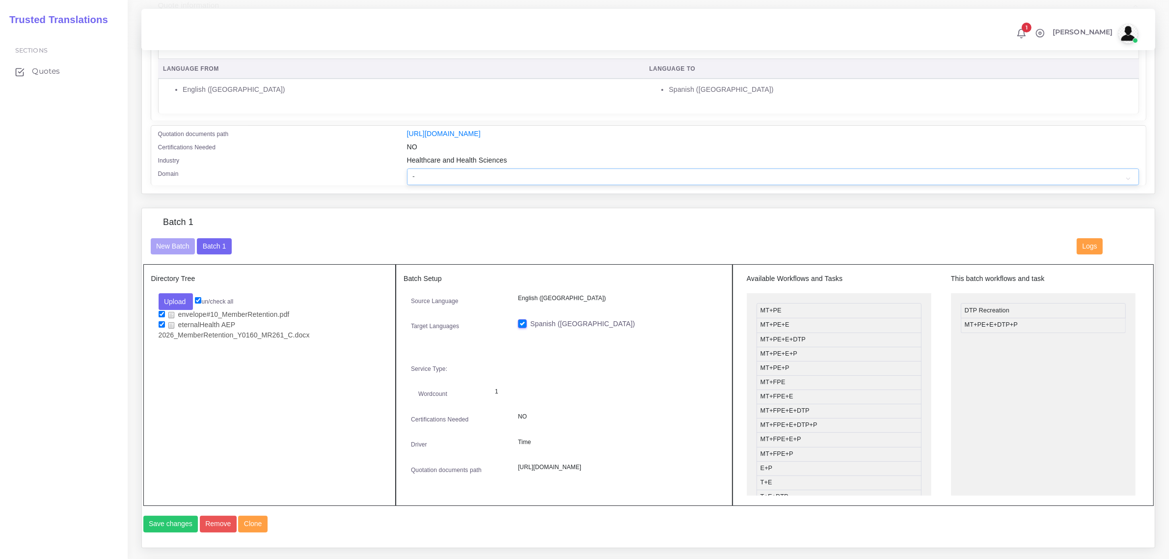 The width and height of the screenshot is (1169, 559). Describe the element at coordinates (839, 278) in the screenshot. I see `h5: Available Workflows and Tasks` at that location.